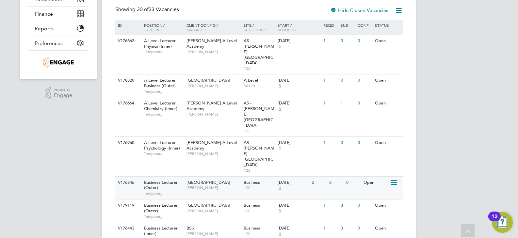 The height and width of the screenshot is (238, 518). What do you see at coordinates (299, 27) in the screenshot?
I see `div: Start /` at bounding box center [299, 27].